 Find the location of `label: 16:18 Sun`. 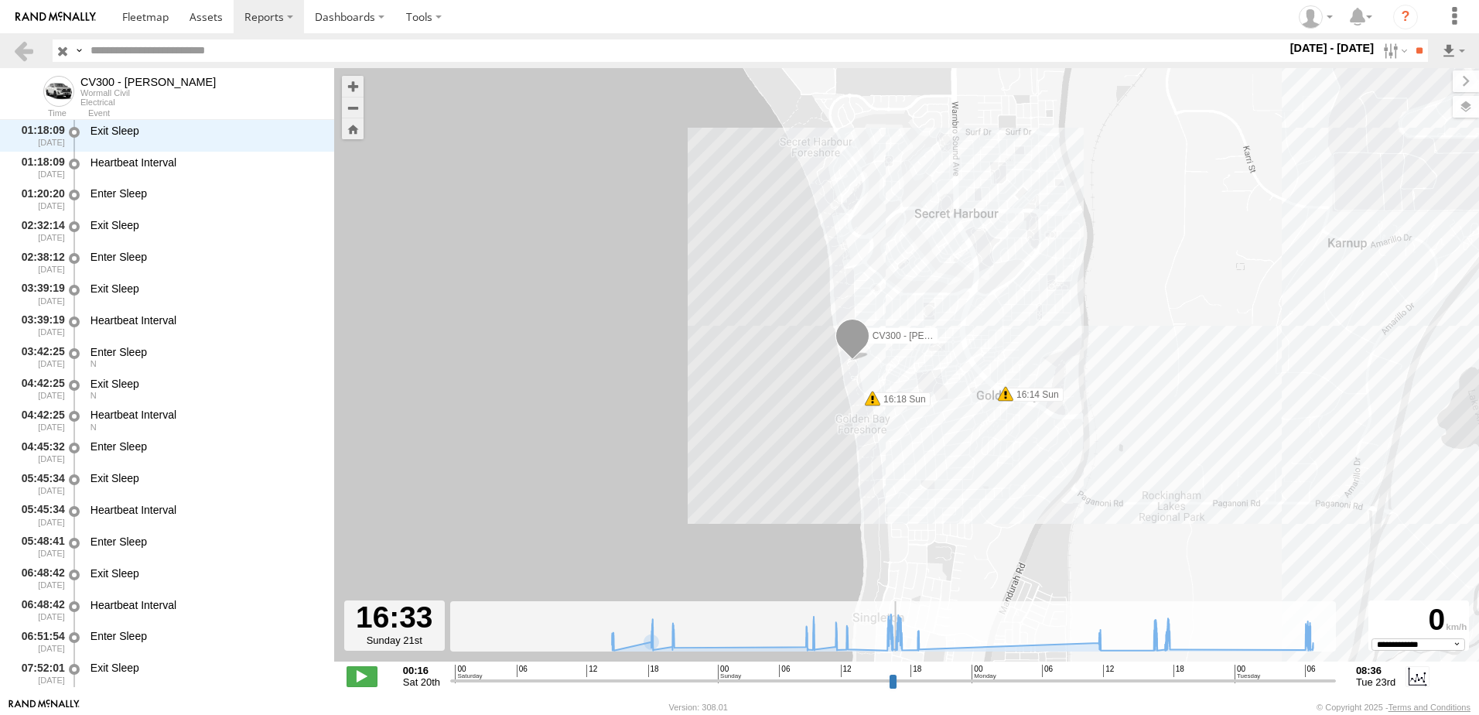

label: 16:18 Sun is located at coordinates (901, 399).